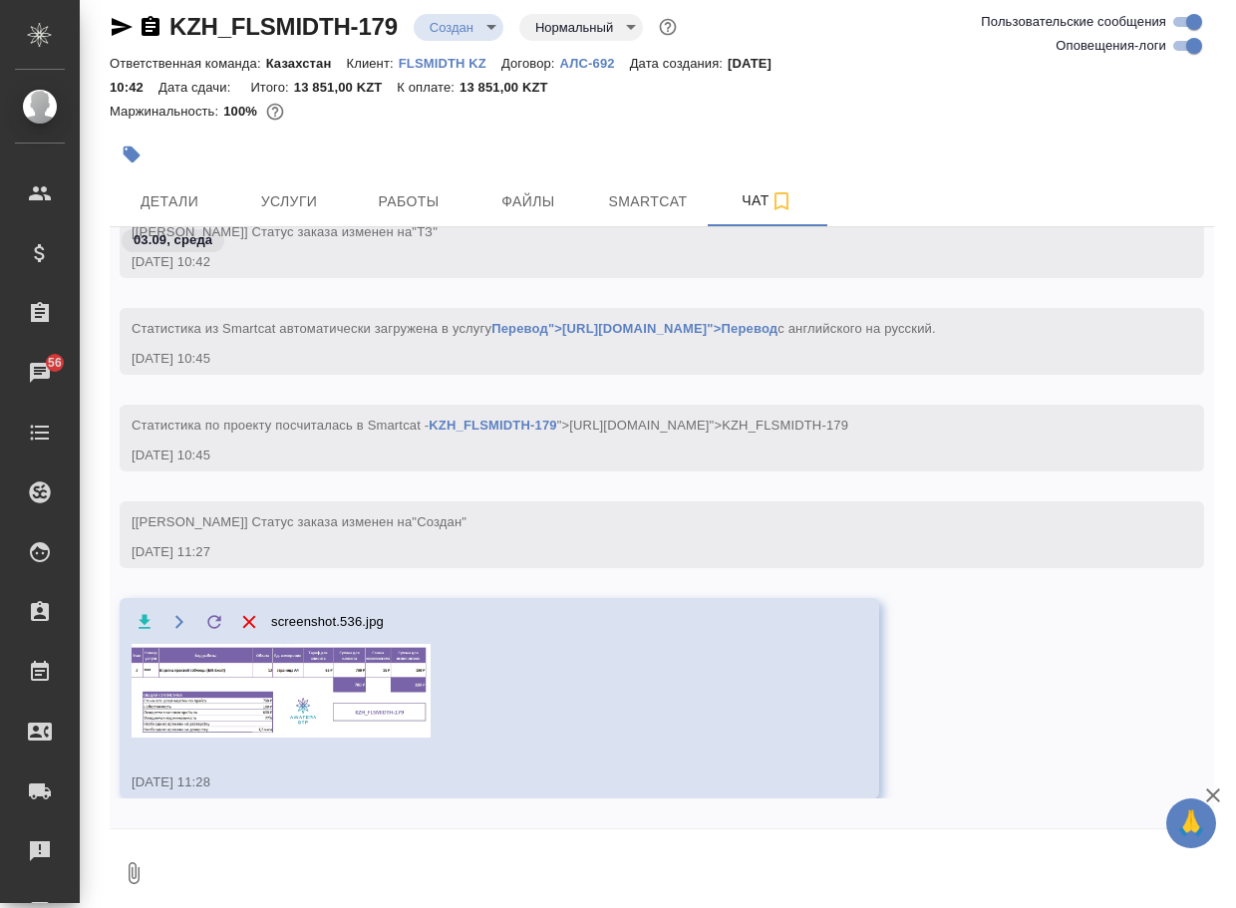 This screenshot has width=1236, height=908. Describe the element at coordinates (409, 201) in the screenshot. I see `span: Работы` at that location.